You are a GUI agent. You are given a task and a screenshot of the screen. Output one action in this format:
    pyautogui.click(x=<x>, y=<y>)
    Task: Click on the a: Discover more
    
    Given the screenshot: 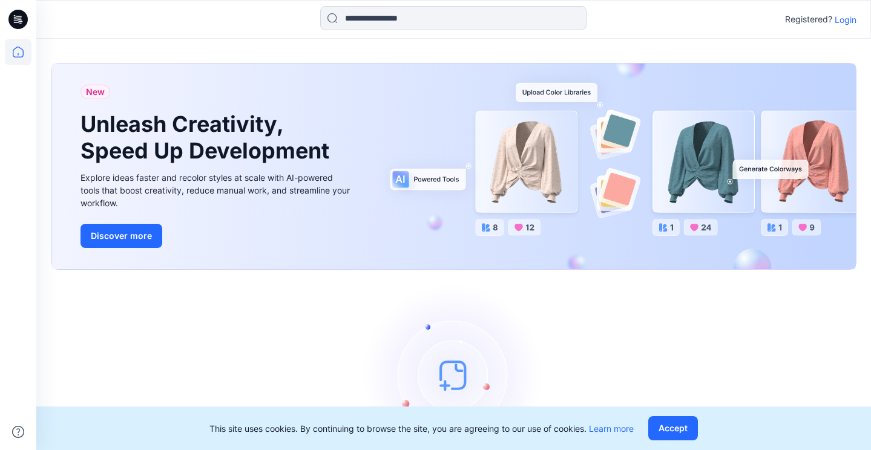 What is the action you would take?
    pyautogui.click(x=217, y=236)
    